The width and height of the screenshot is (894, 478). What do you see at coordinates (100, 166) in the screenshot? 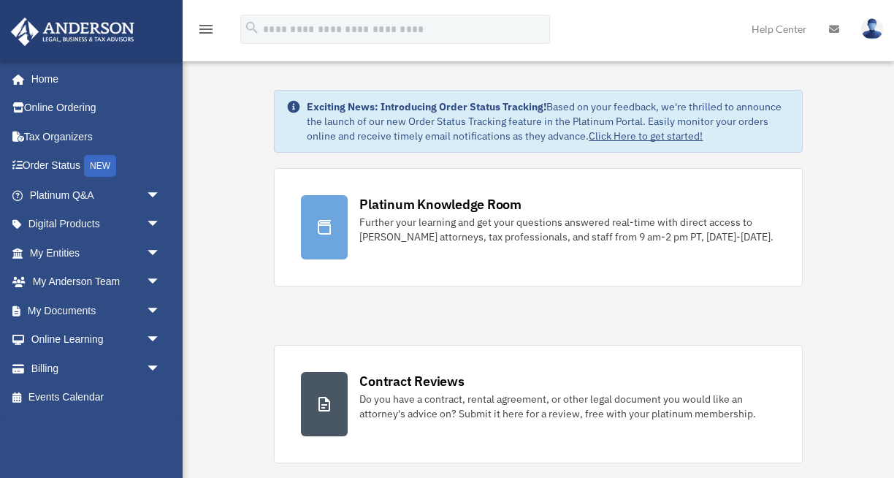
I see `div: NEW` at bounding box center [100, 166].